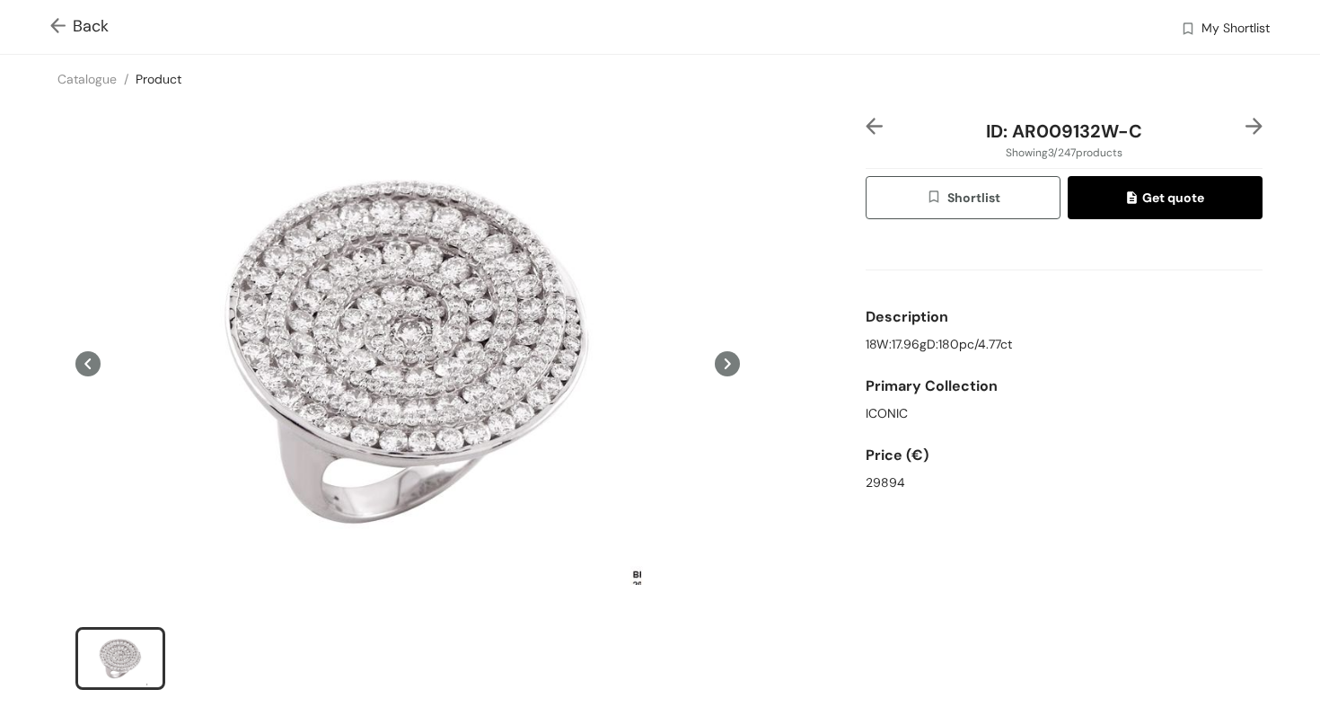  I want to click on span: 18W:17.96g, so click(896, 344).